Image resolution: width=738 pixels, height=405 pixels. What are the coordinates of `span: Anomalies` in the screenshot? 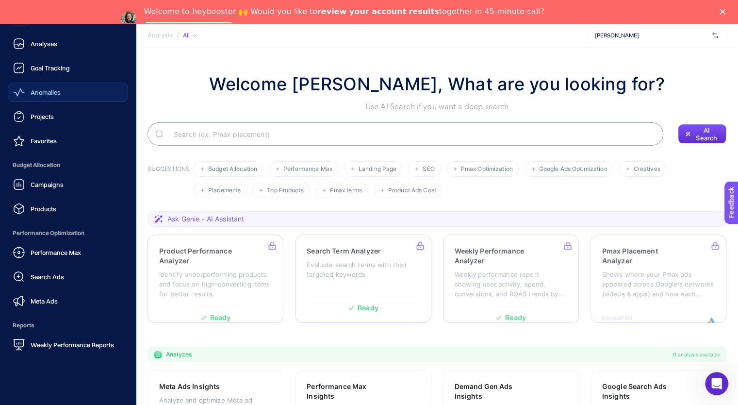 It's located at (46, 92).